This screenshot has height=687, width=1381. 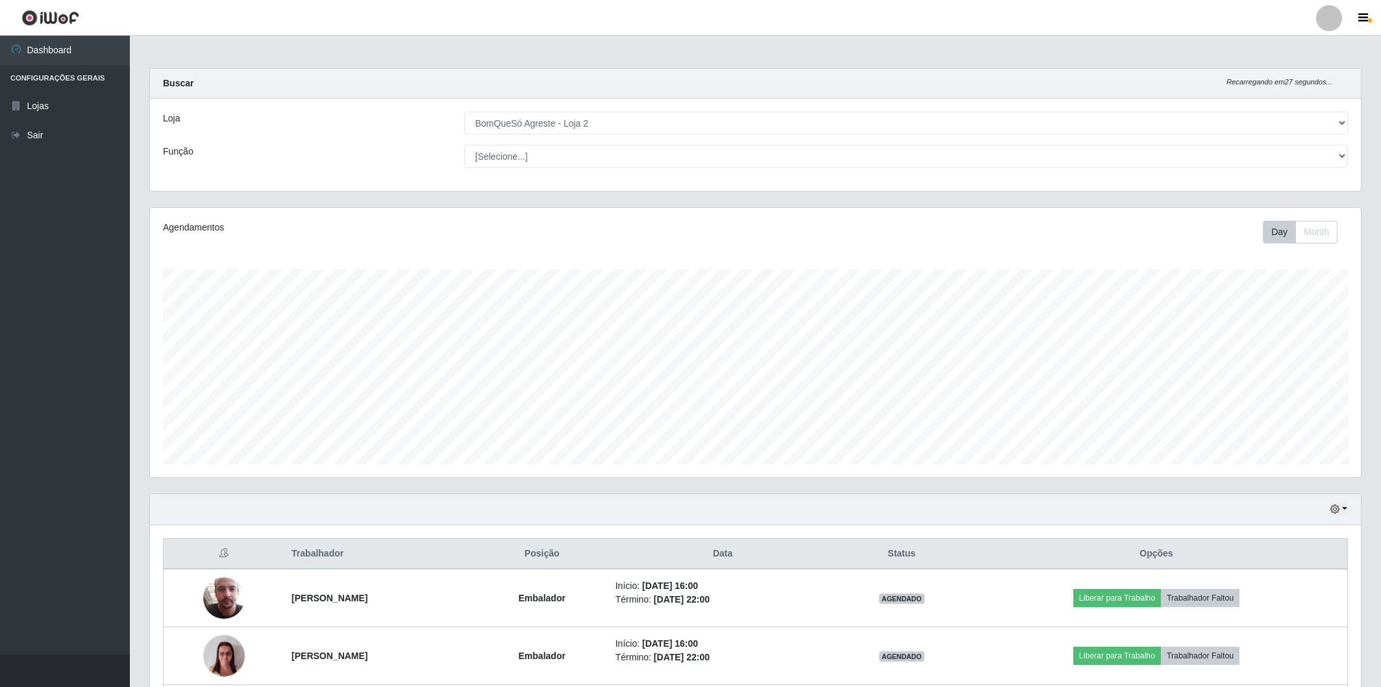 I want to click on i: Recarregando em 27 segundos..., so click(x=1279, y=82).